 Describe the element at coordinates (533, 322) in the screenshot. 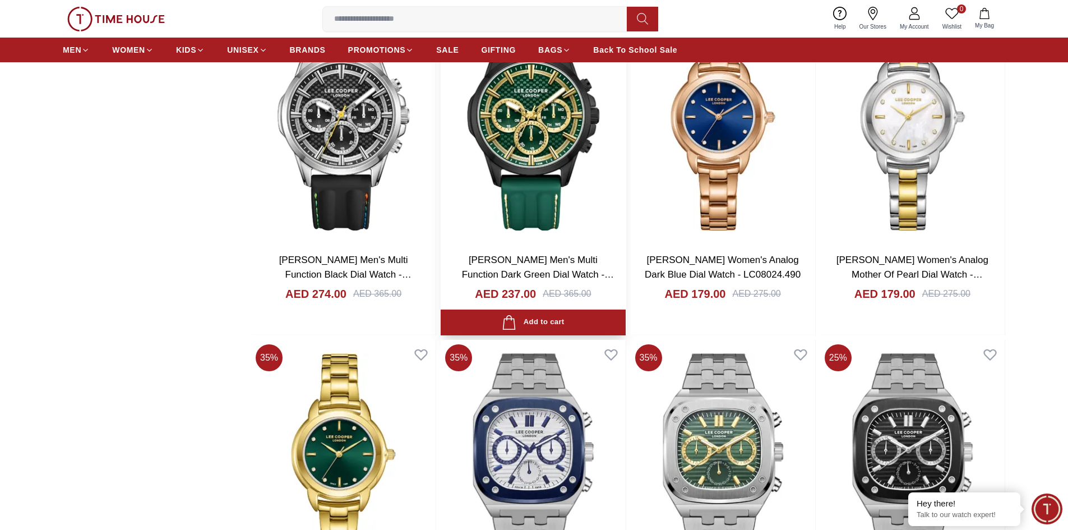

I see `div: Add to cart` at that location.